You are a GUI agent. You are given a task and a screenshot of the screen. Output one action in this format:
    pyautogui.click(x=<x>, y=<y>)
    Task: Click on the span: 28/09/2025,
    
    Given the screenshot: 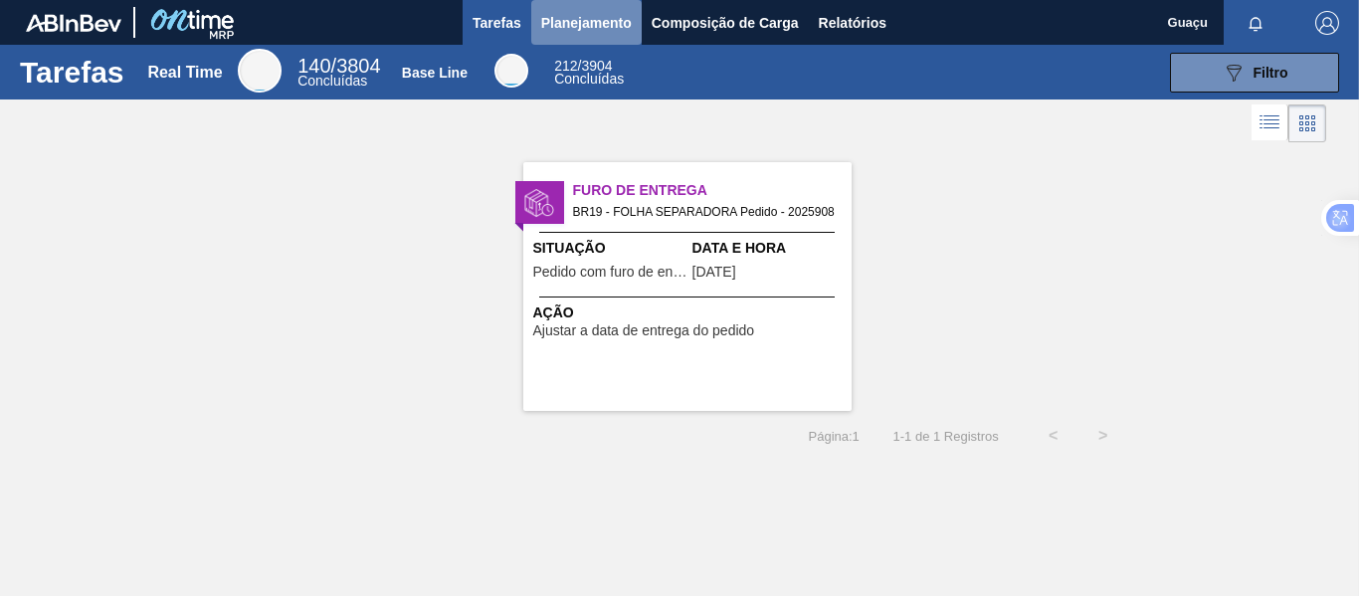 What is the action you would take?
    pyautogui.click(x=714, y=272)
    